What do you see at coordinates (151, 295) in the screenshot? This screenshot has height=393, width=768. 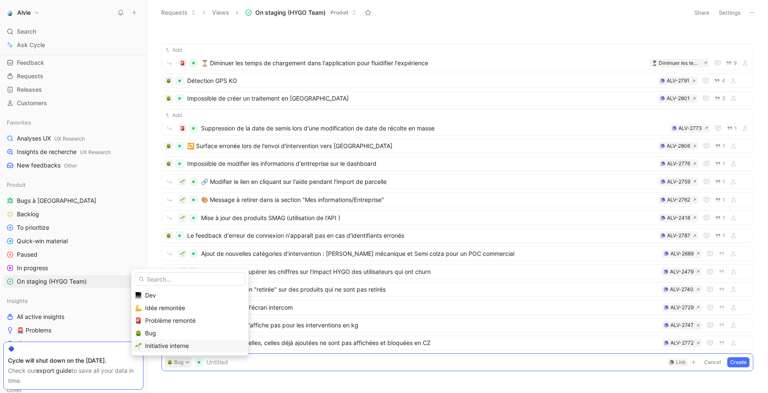 I see `span: Dev` at bounding box center [151, 295].